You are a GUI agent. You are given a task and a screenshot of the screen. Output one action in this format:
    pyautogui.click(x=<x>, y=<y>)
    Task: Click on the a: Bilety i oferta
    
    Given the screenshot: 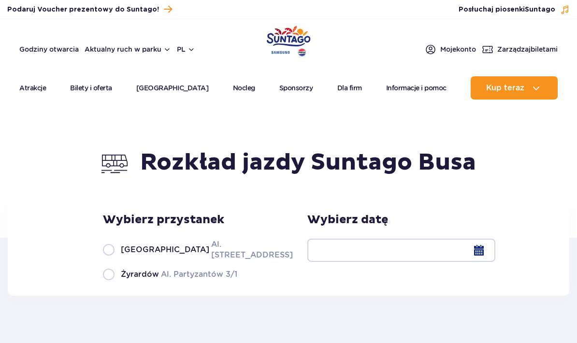 What is the action you would take?
    pyautogui.click(x=91, y=88)
    